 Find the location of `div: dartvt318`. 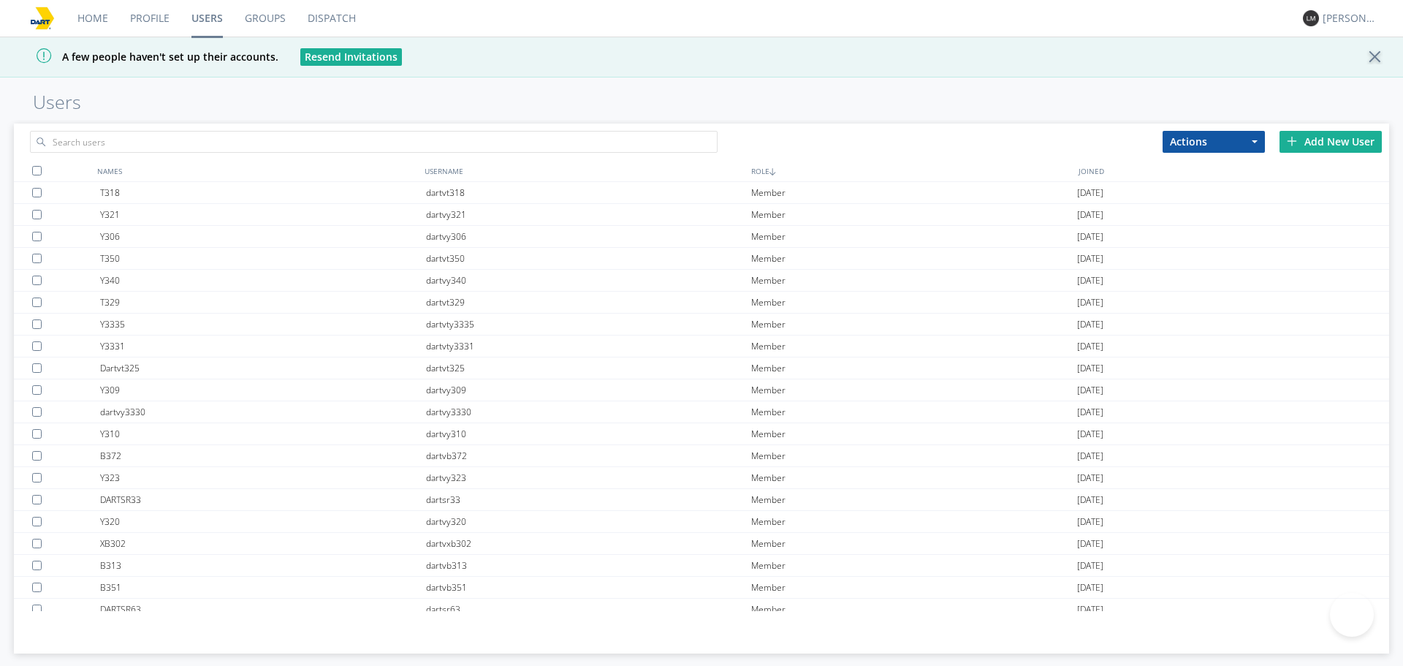

div: dartvt318 is located at coordinates (589, 192).